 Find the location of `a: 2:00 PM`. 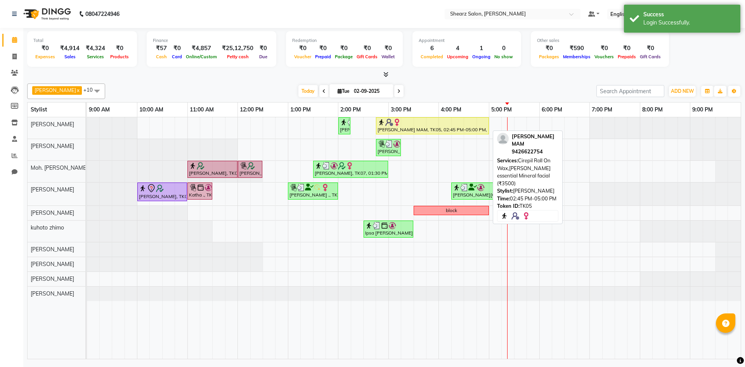

a: 2:00 PM is located at coordinates (350, 109).